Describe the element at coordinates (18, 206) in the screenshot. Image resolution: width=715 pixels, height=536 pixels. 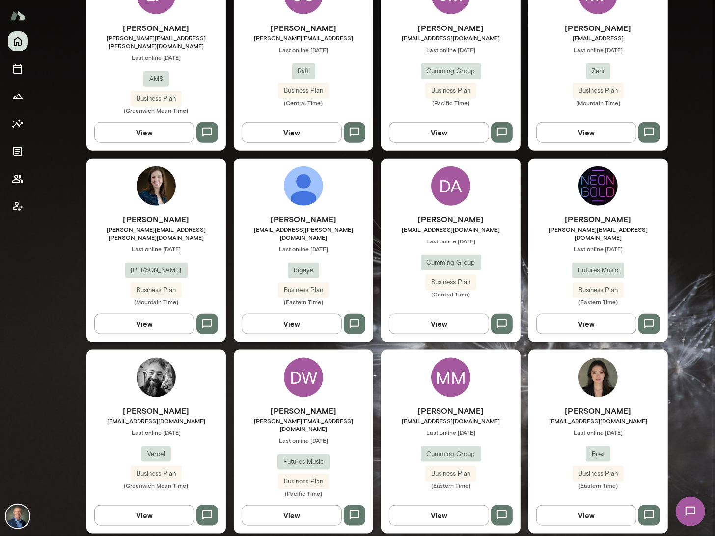
I see `button: Client app` at that location.